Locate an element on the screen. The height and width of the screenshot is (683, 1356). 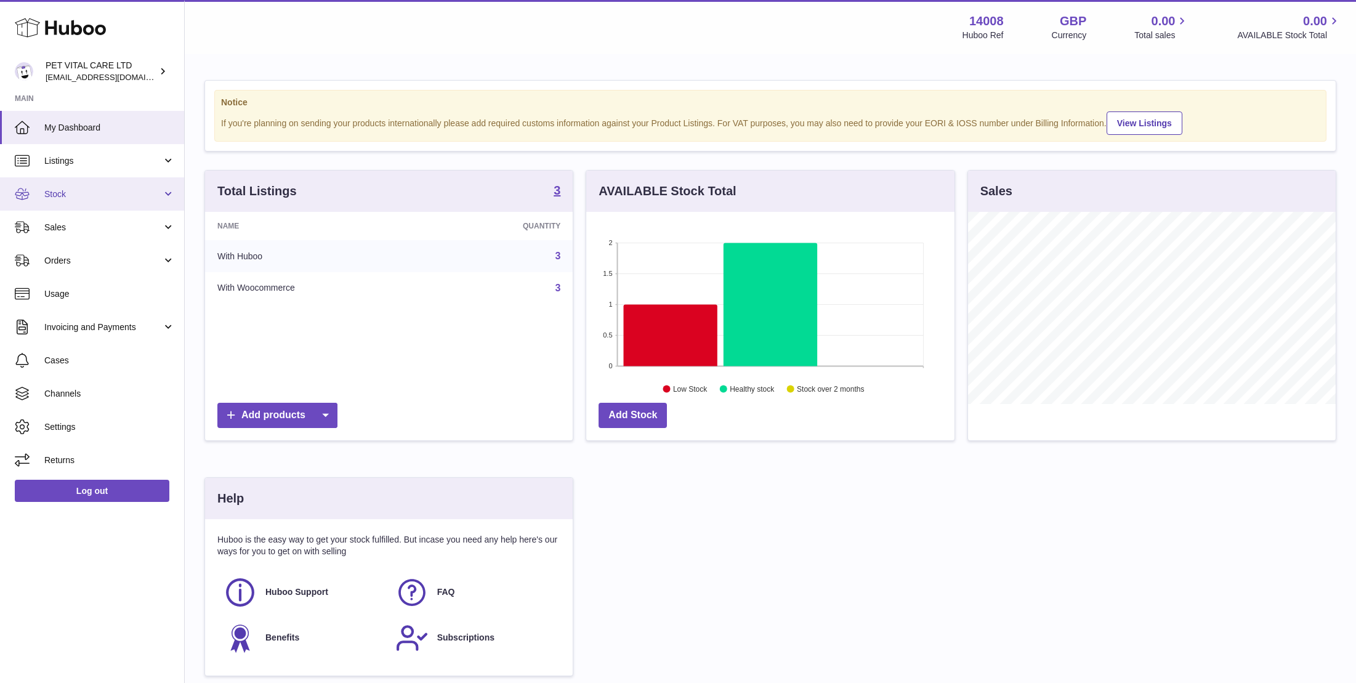
div: Currency is located at coordinates (1069, 35).